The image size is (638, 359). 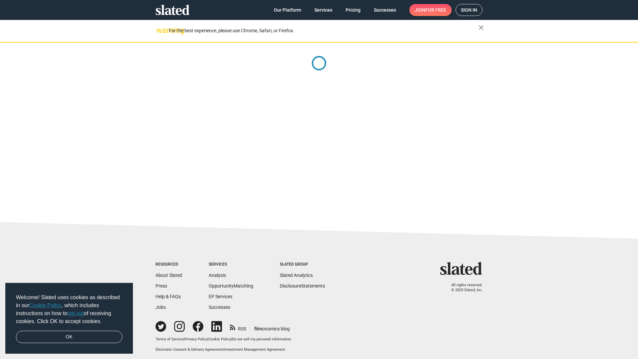 What do you see at coordinates (287, 10) in the screenshot?
I see `span: Our Platform` at bounding box center [287, 10].